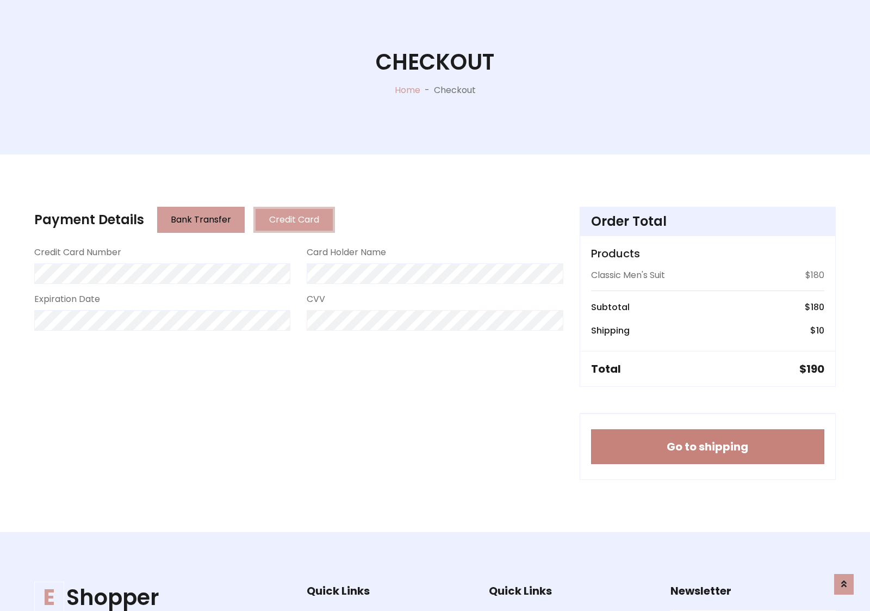 This screenshot has height=611, width=870. Describe the element at coordinates (628, 275) in the screenshot. I see `p: Classic Men's Suit` at that location.